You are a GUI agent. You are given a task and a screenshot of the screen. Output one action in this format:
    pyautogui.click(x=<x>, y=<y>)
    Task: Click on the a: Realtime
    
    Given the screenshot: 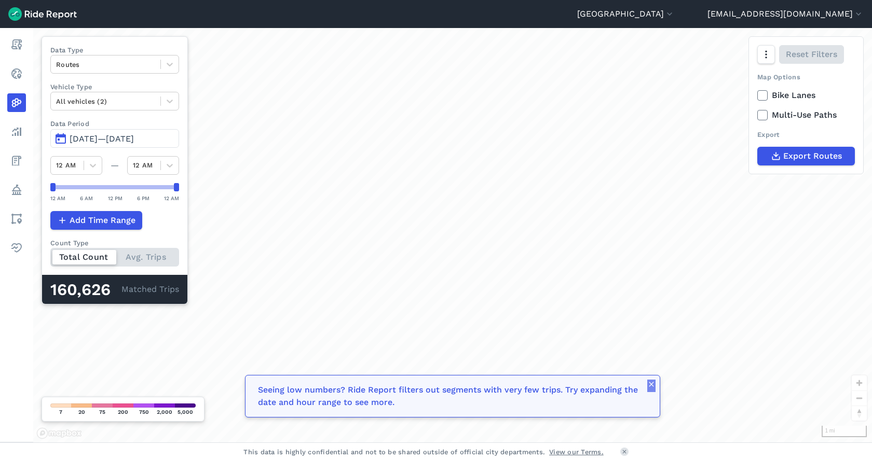 What is the action you would take?
    pyautogui.click(x=17, y=74)
    